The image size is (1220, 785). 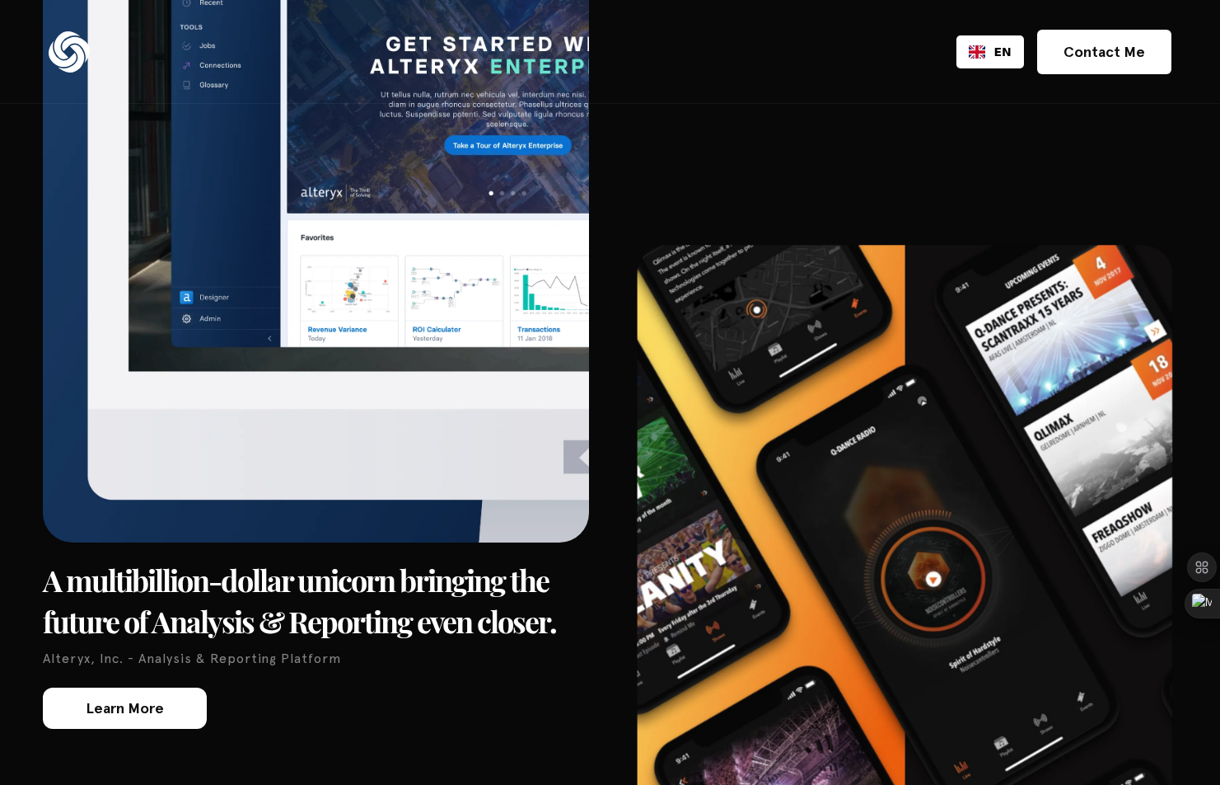 What do you see at coordinates (1104, 52) in the screenshot?
I see `a: Contact Me` at bounding box center [1104, 52].